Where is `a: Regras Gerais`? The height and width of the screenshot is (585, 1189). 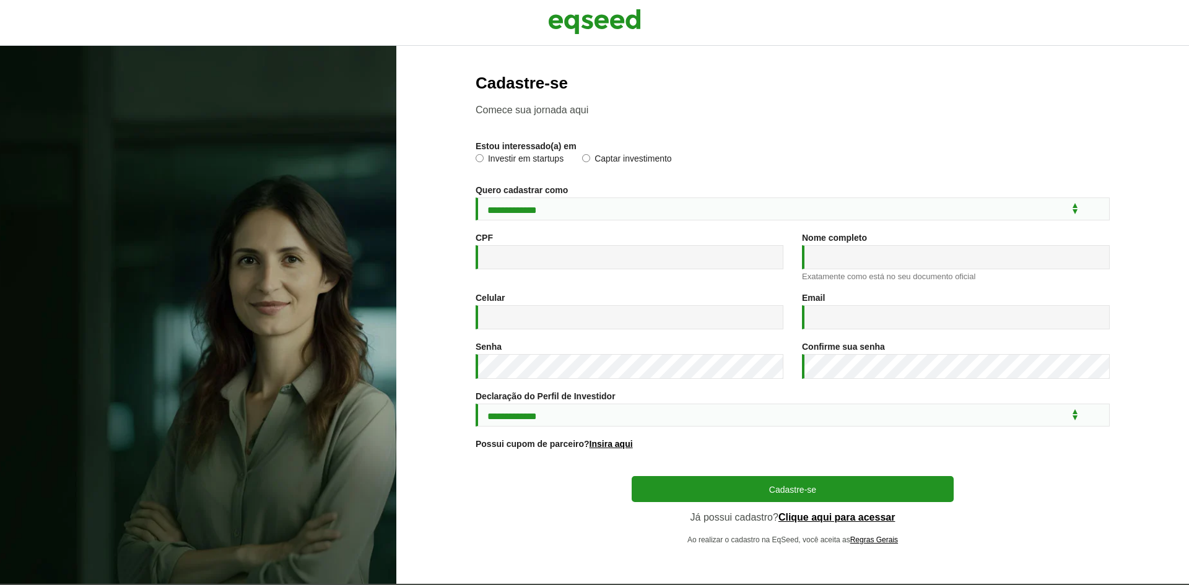
a: Regras Gerais is located at coordinates (873, 540).